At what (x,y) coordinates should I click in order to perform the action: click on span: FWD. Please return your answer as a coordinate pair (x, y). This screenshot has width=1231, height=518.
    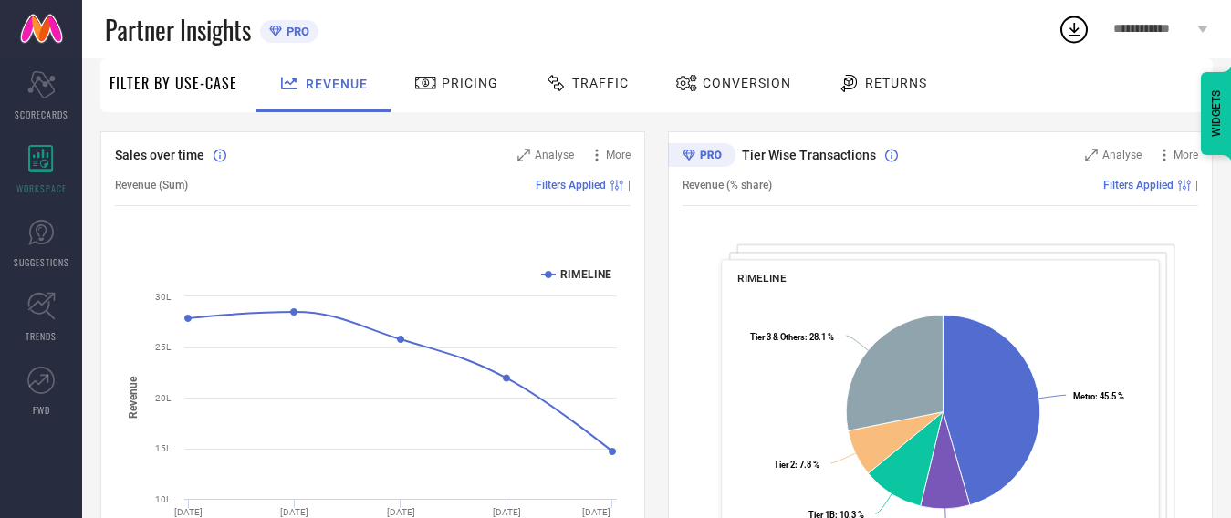
    Looking at the image, I should click on (41, 410).